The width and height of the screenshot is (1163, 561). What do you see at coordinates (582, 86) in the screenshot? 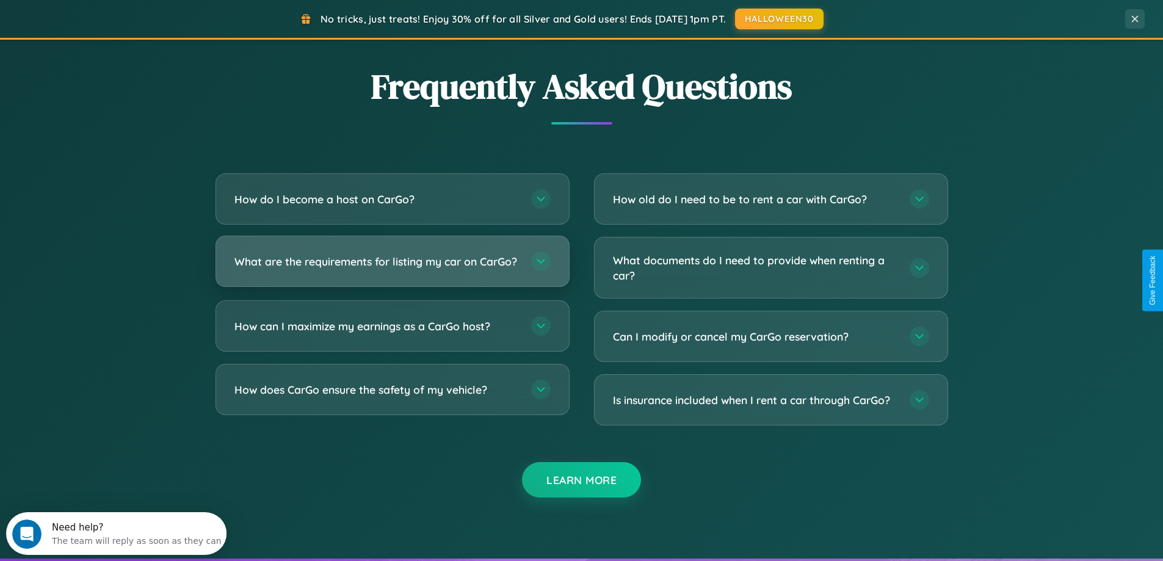
I see `h2: Frequently Asked Questions` at bounding box center [582, 86].